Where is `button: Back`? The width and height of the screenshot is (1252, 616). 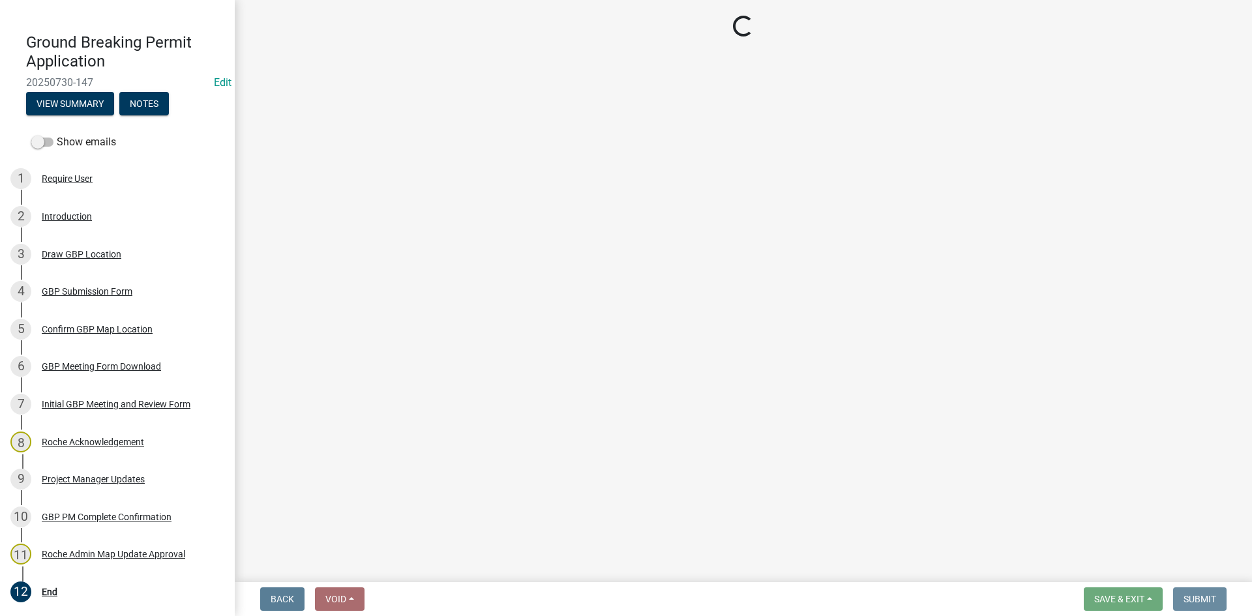
button: Back is located at coordinates (282, 599).